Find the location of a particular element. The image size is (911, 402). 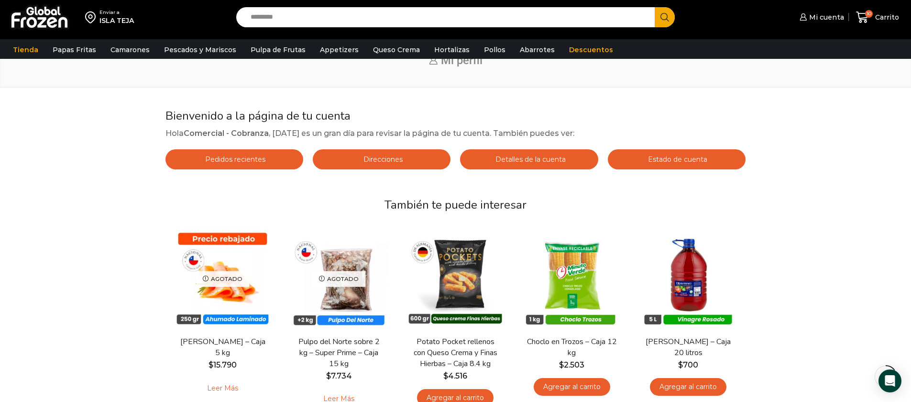

div: 4 / 7 is located at coordinates (571, 312).